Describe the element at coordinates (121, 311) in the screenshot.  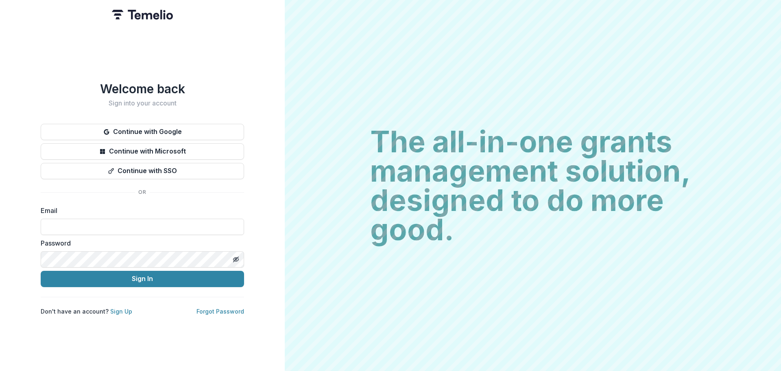
I see `a: Sign Up` at that location.